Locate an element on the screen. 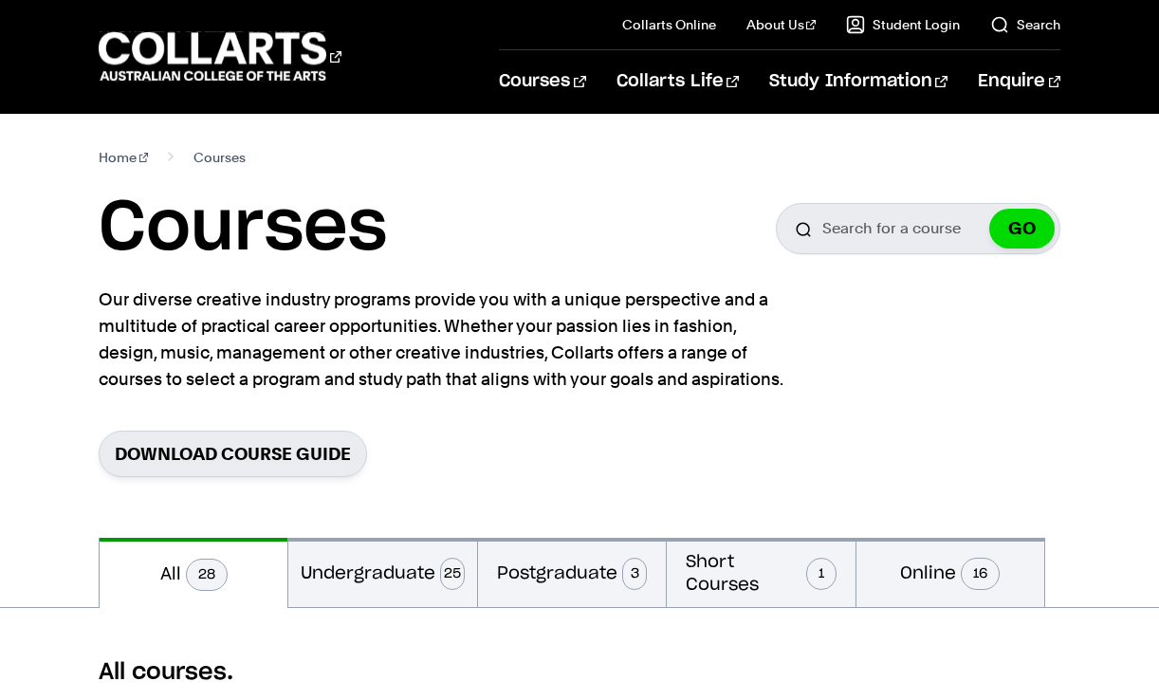 The height and width of the screenshot is (700, 1159). a: Download Course Guide is located at coordinates (232, 453).